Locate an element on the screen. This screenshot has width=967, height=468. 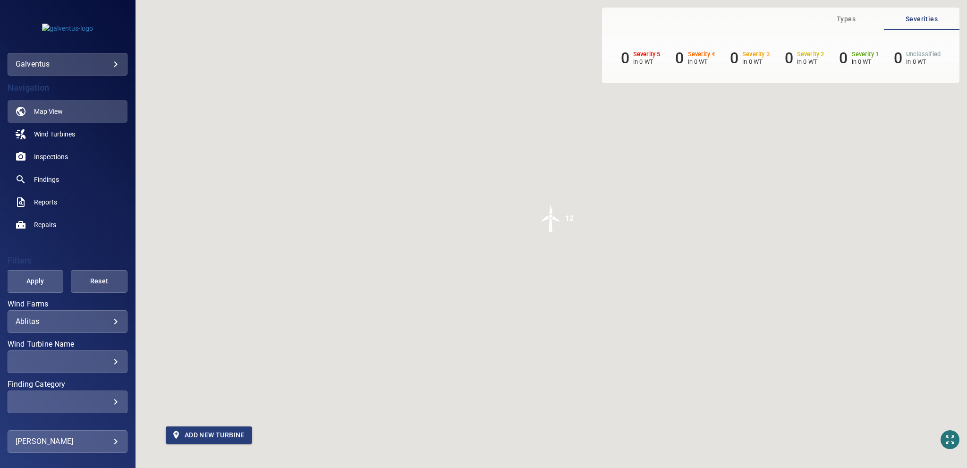
div: Wind Farms is located at coordinates (68, 321).